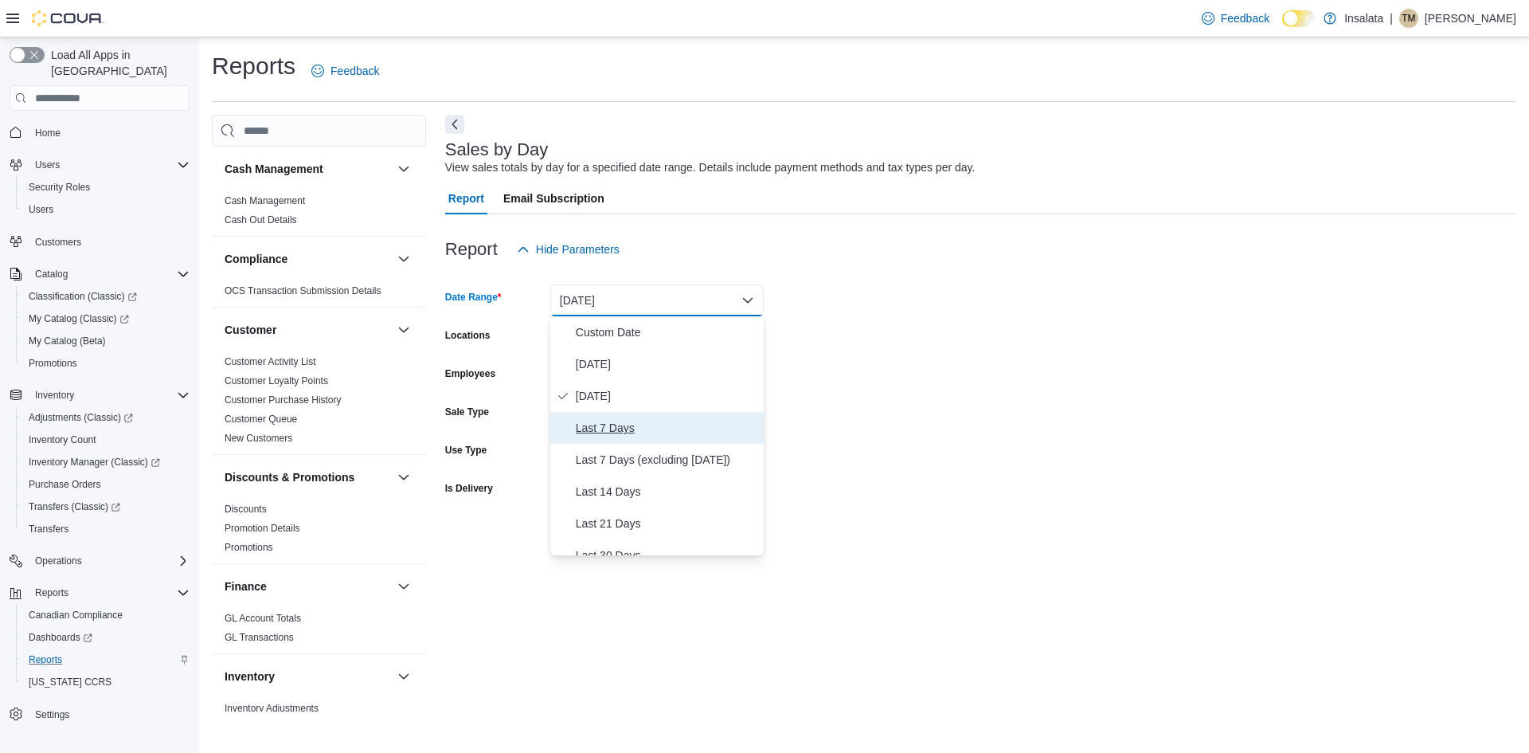 The image size is (1529, 753). What do you see at coordinates (404, 330) in the screenshot?
I see `button: Customer` at bounding box center [404, 330].